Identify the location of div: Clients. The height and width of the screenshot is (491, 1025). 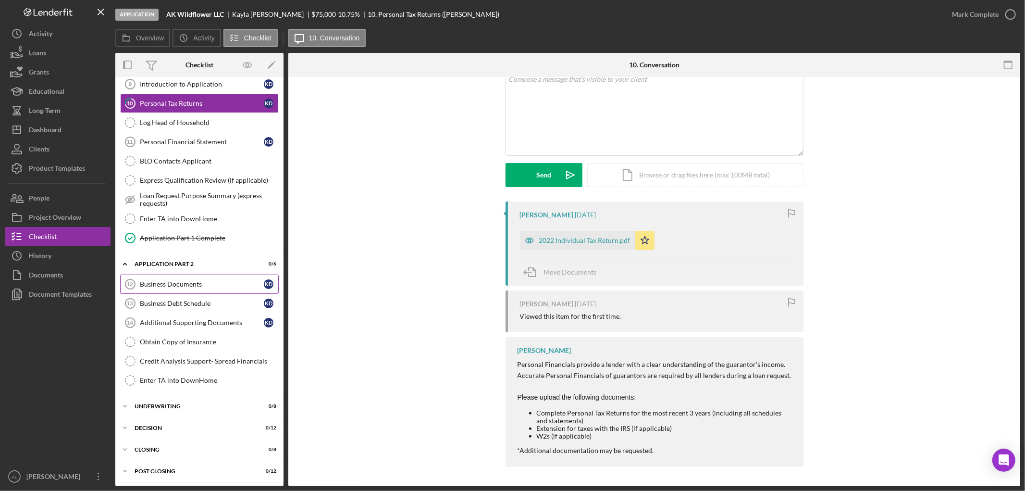
(39, 150).